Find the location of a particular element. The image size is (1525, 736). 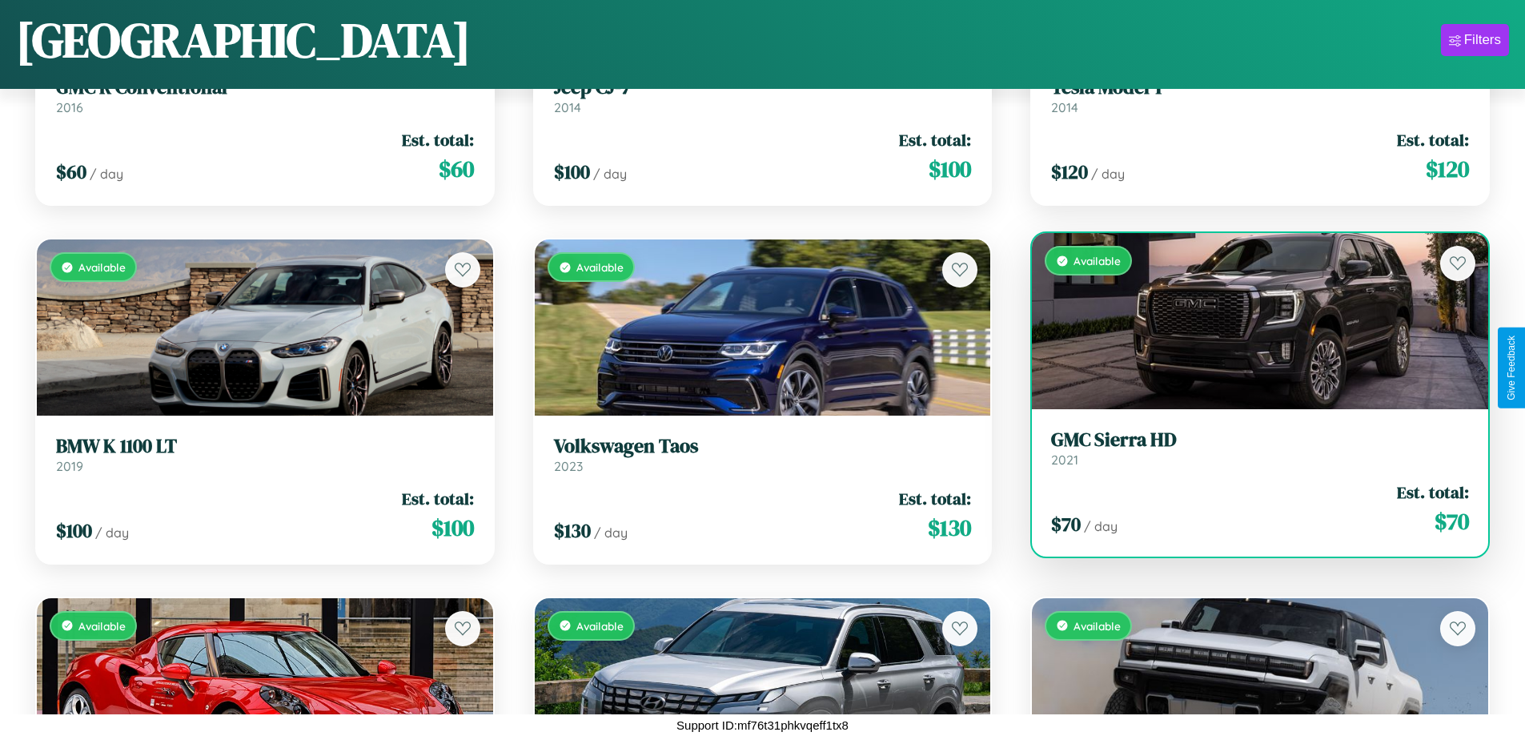

div: Give Feedback is located at coordinates (1512, 367).